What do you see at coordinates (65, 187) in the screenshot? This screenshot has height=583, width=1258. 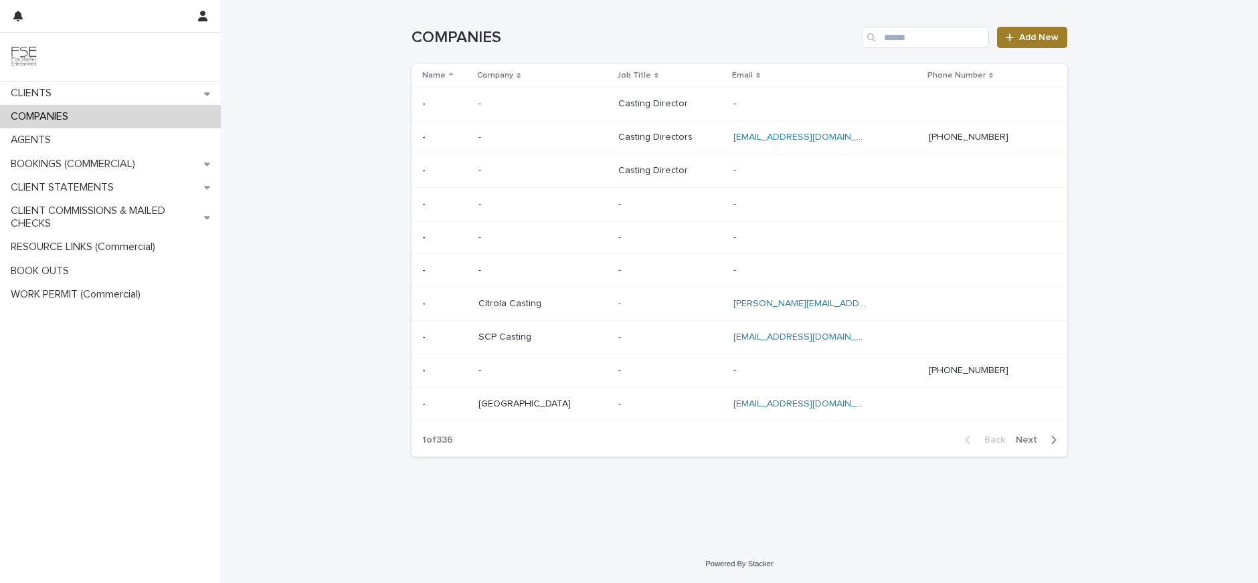 I see `p: CLIENT STATEMENTS` at bounding box center [65, 187].